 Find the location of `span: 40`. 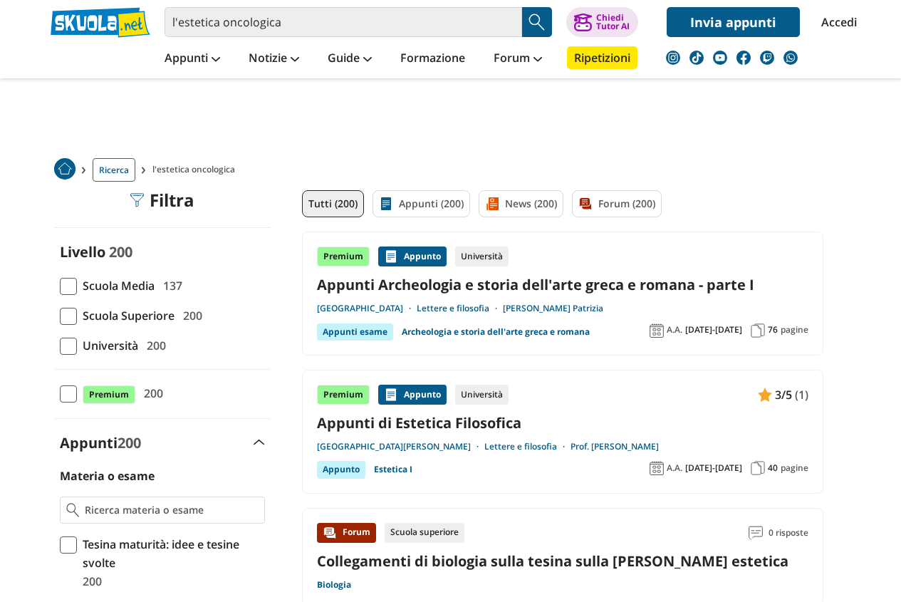

span: 40 is located at coordinates (772, 468).